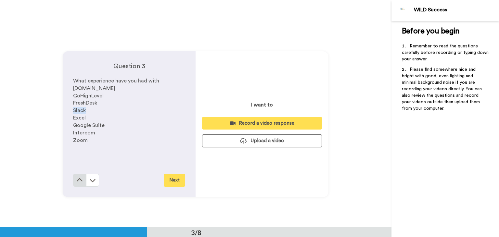  I want to click on button: Record a video response, so click(262, 123).